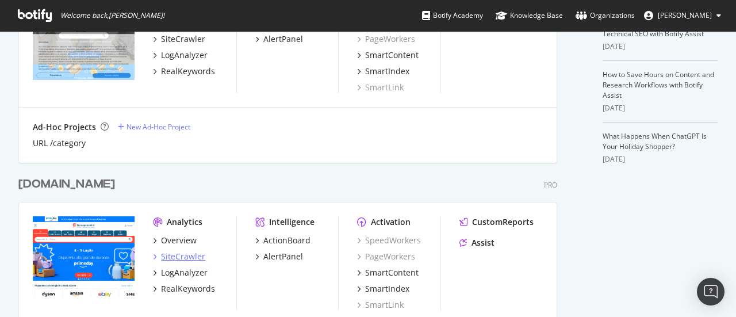 Image resolution: width=736 pixels, height=317 pixels. I want to click on div: Botify Academy, so click(452, 16).